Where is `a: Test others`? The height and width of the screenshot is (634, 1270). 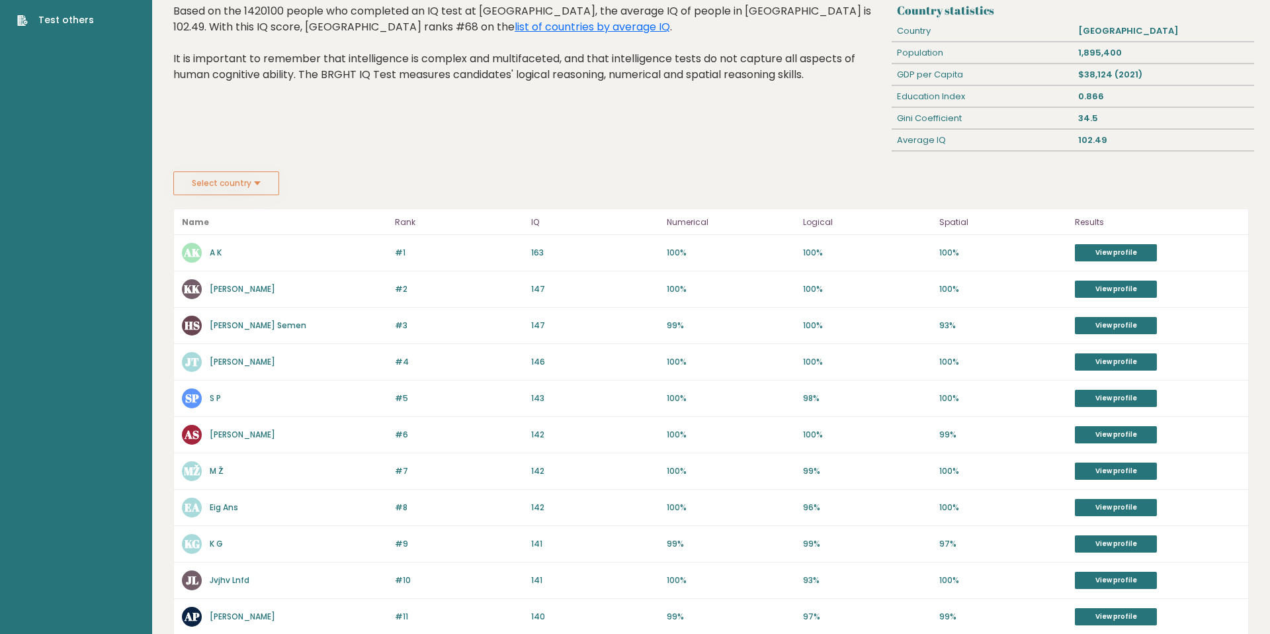
a: Test others is located at coordinates (60, 20).